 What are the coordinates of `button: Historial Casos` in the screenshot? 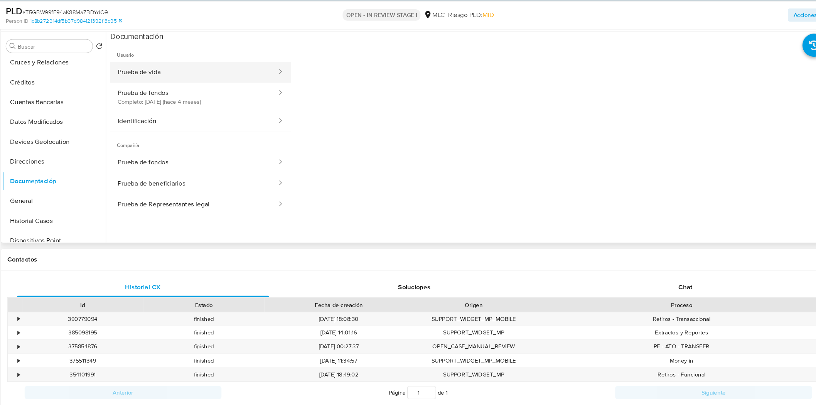 It's located at (78, 232).